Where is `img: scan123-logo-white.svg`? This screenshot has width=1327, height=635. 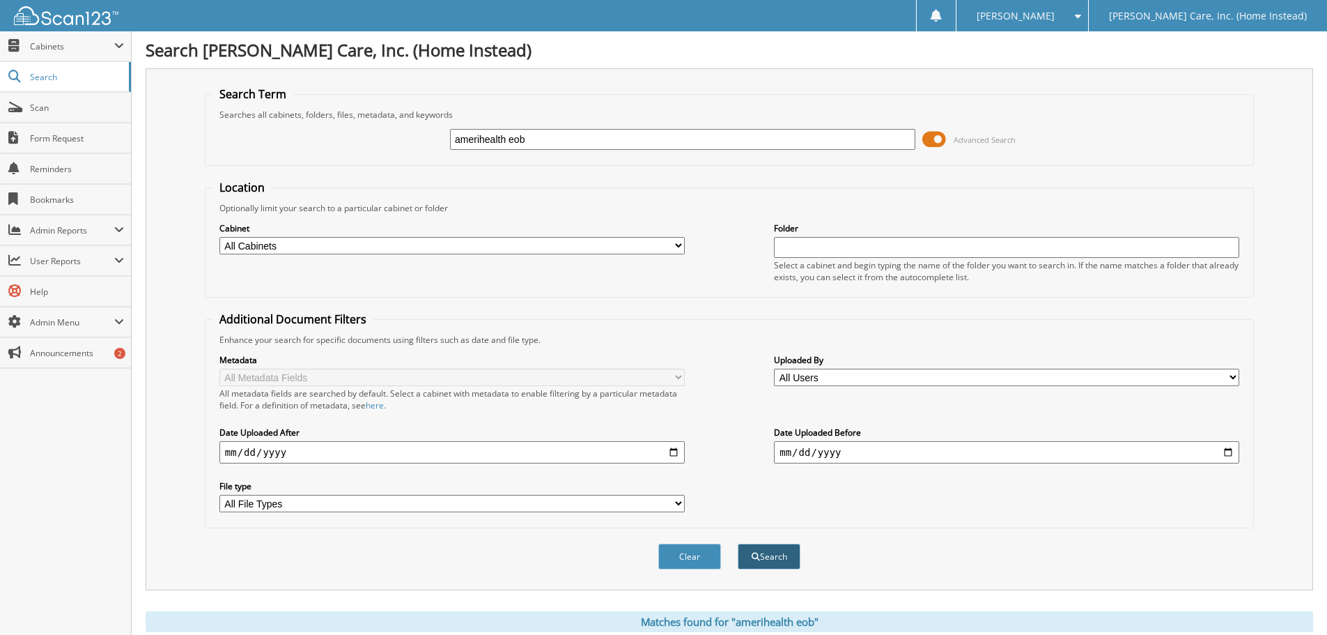
img: scan123-logo-white.svg is located at coordinates (66, 15).